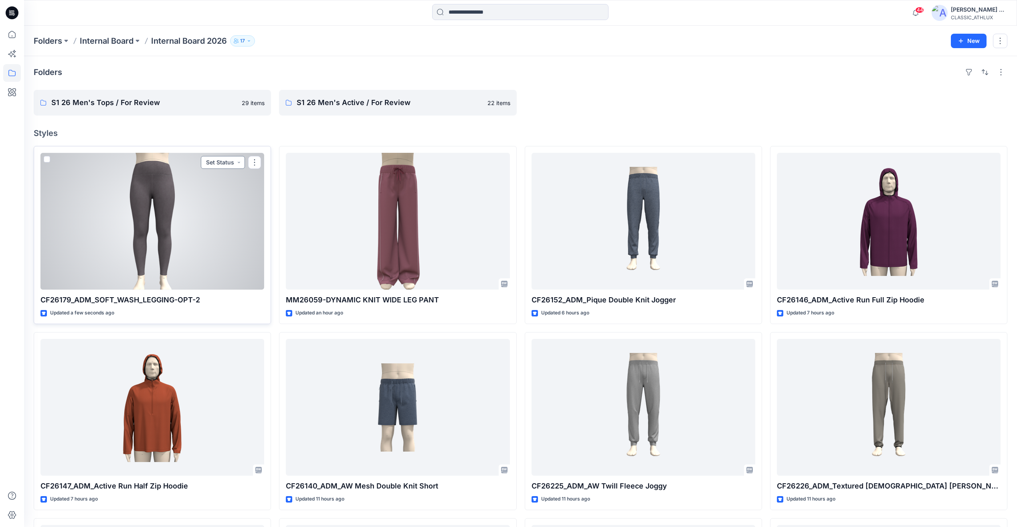  I want to click on p: Folders, so click(48, 41).